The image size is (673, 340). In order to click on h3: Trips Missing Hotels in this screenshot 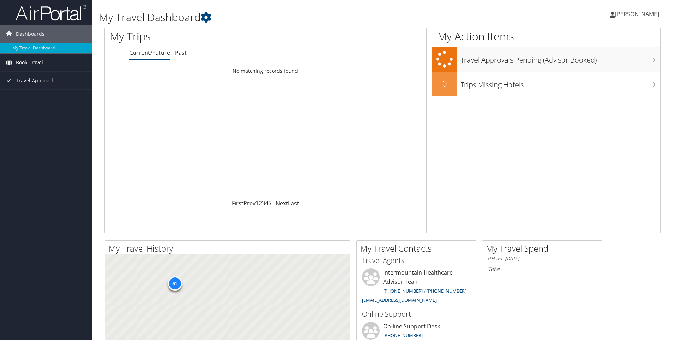, I will do `click(560, 83)`.